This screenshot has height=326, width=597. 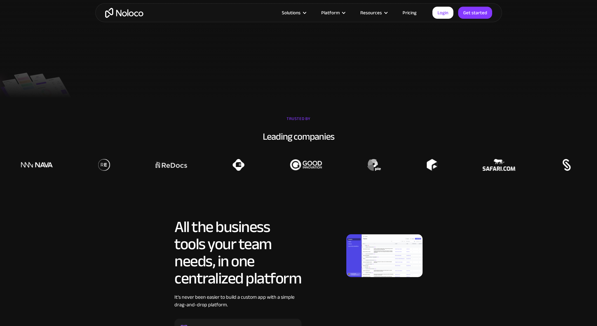 What do you see at coordinates (238, 306) in the screenshot?
I see `div: It’s never been easier to build a custom app with a simple drag-and-drop platform.` at bounding box center [238, 306].